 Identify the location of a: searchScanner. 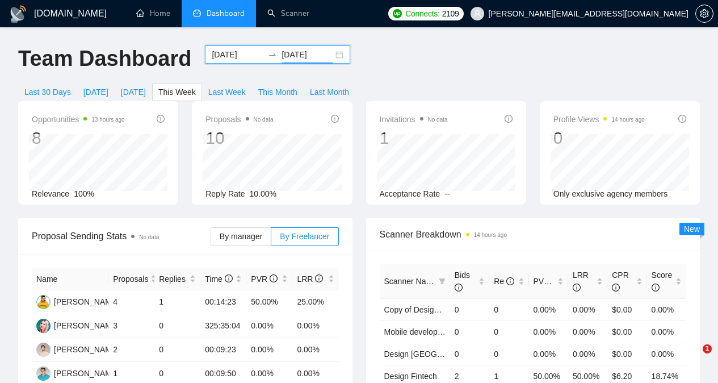
(288, 13).